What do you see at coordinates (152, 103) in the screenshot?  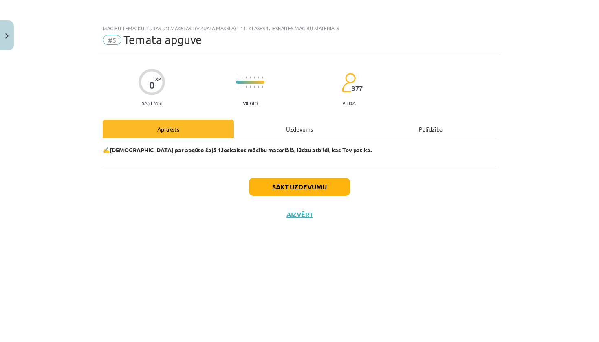 I see `p: Saņemsi` at bounding box center [152, 103].